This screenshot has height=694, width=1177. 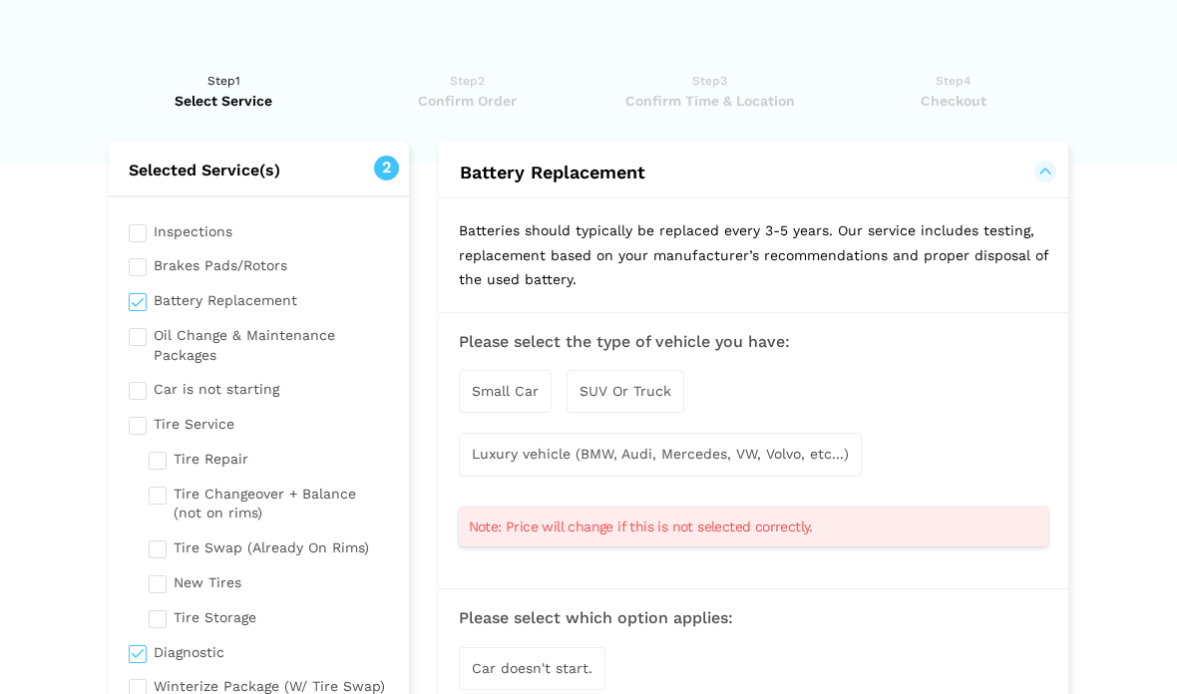 I want to click on span: SUV Or Truck, so click(x=625, y=391).